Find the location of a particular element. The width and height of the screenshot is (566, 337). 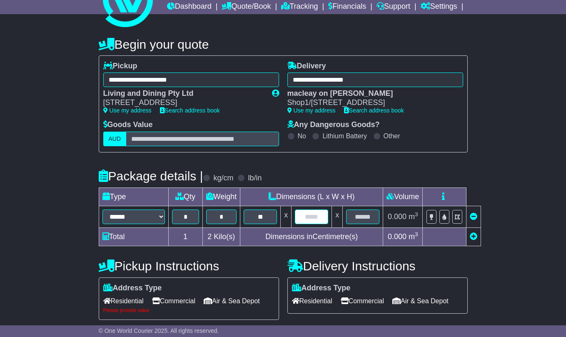

label: Goods Value is located at coordinates (128, 125).